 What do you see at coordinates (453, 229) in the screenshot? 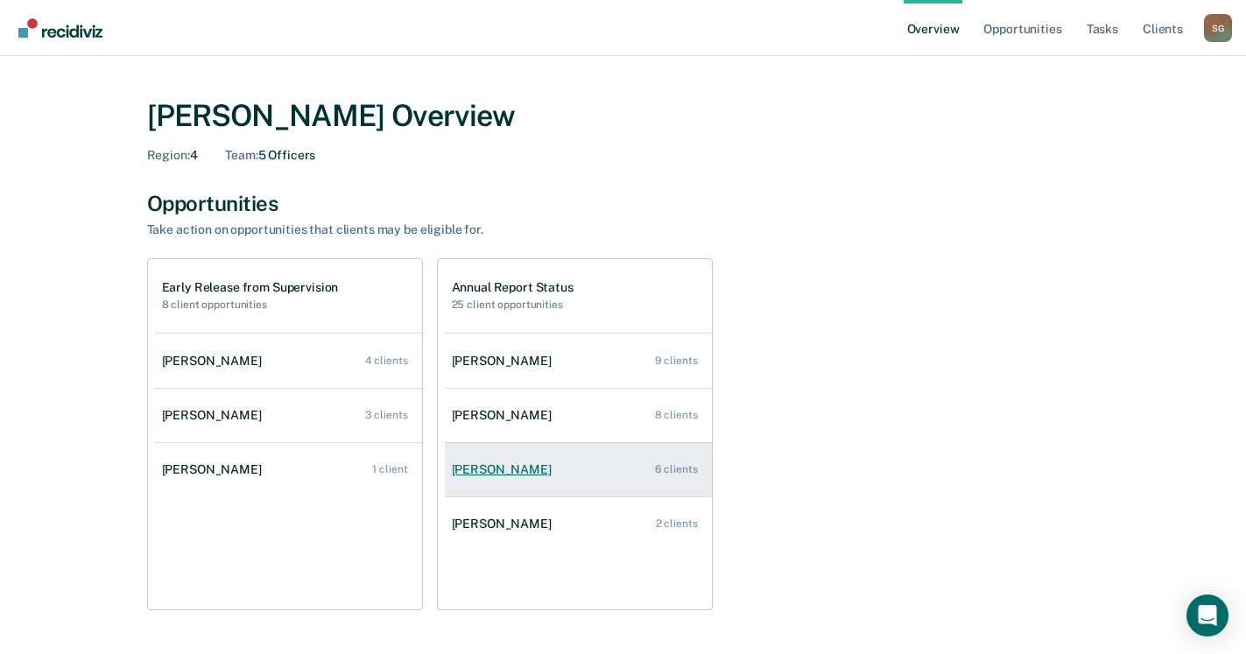
I see `div: Take action on opportunities that clients may be eligible for.` at bounding box center [453, 229].